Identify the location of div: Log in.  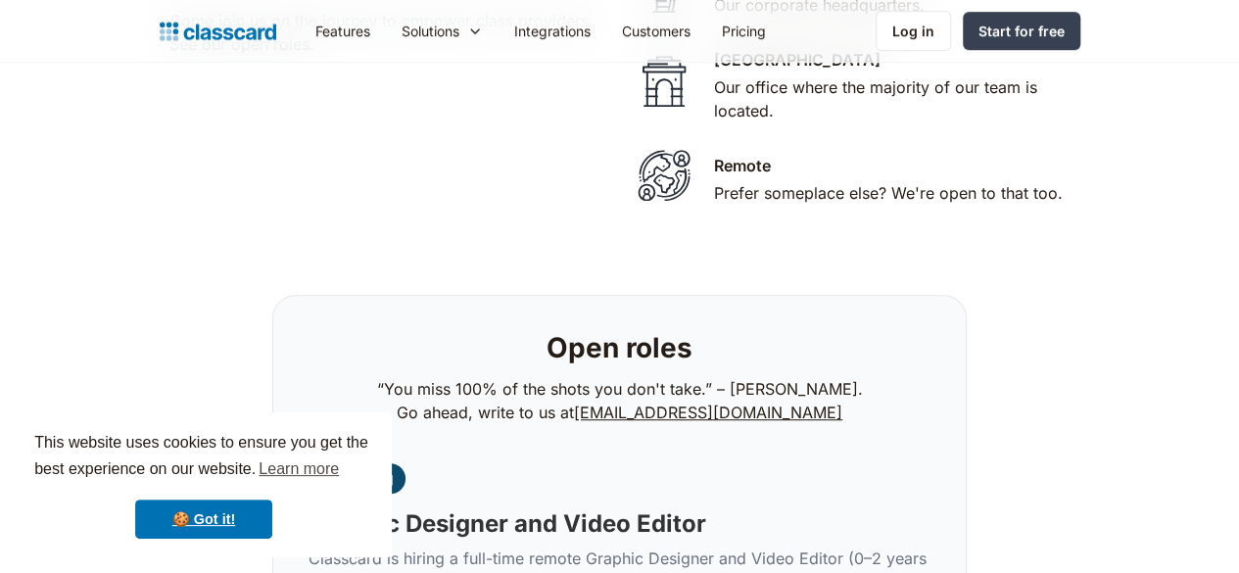
(913, 30).